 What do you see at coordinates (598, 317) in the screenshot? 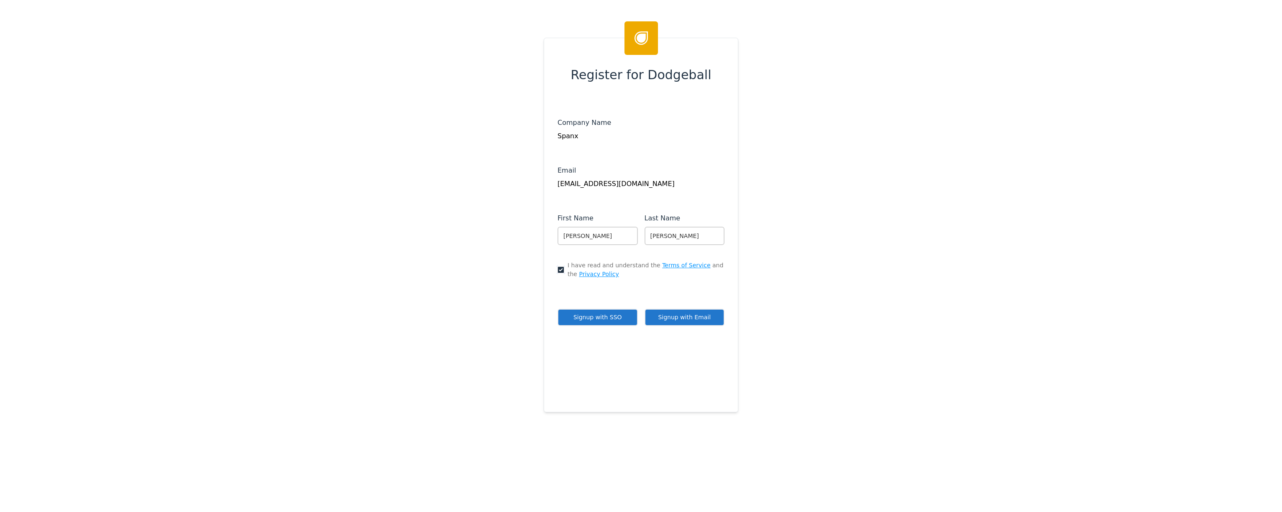
I see `button: Signup with SSO` at bounding box center [598, 317].